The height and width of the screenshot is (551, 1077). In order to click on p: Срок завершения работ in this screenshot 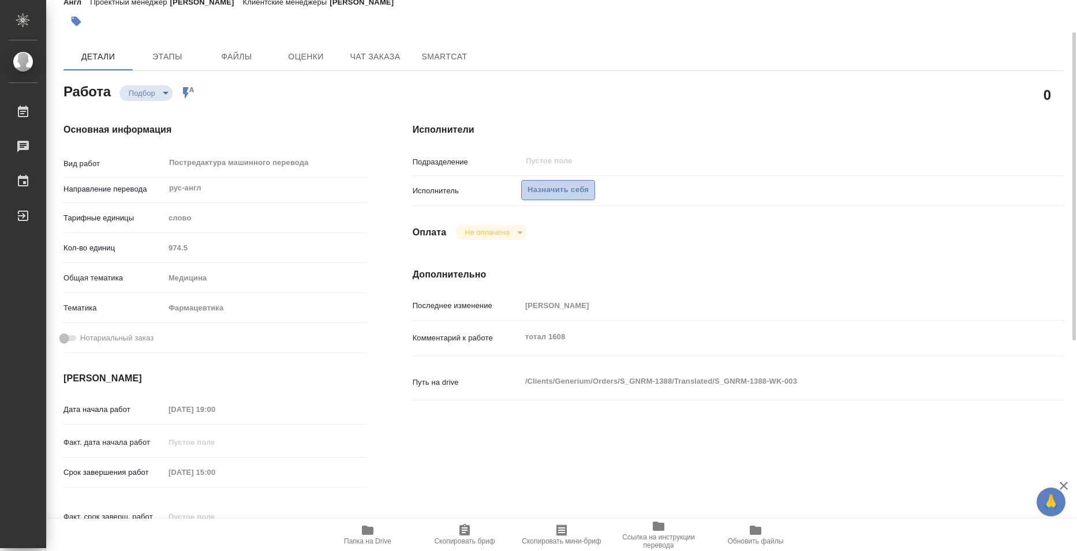, I will do `click(114, 473)`.